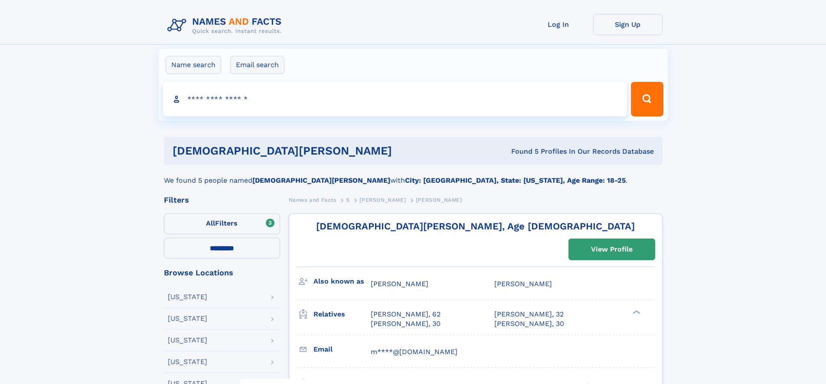 The image size is (826, 384). Describe the element at coordinates (558, 24) in the screenshot. I see `a: Log In` at that location.